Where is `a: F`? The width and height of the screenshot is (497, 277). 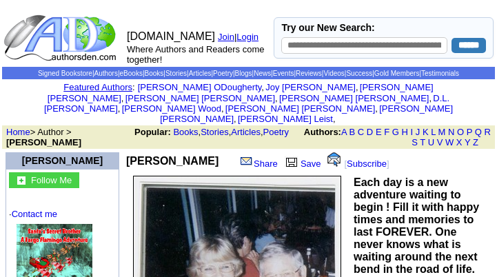
a: F is located at coordinates (387, 132).